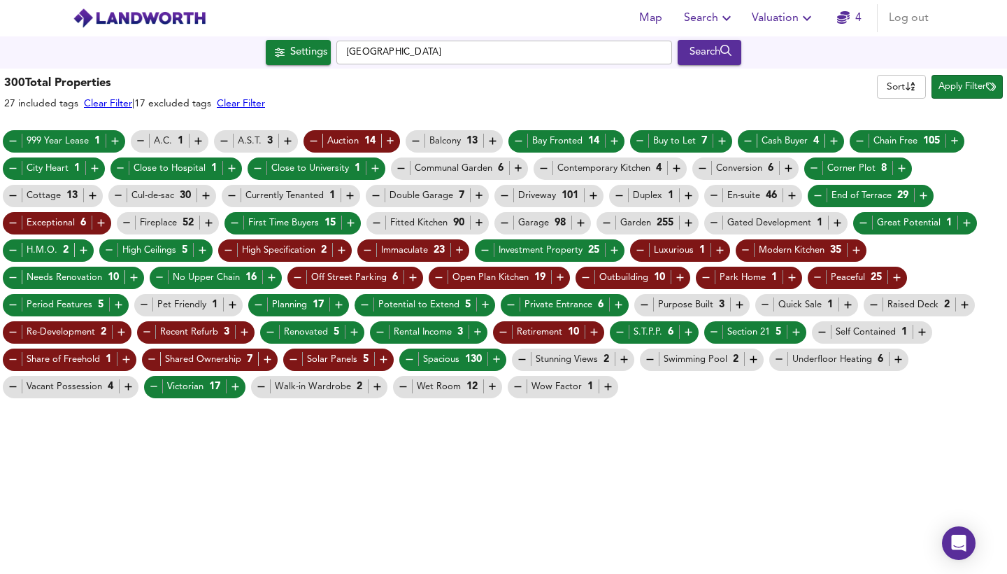 The image size is (1007, 574). Describe the element at coordinates (504, 52) in the screenshot. I see `input: Enter a location...` at that location.